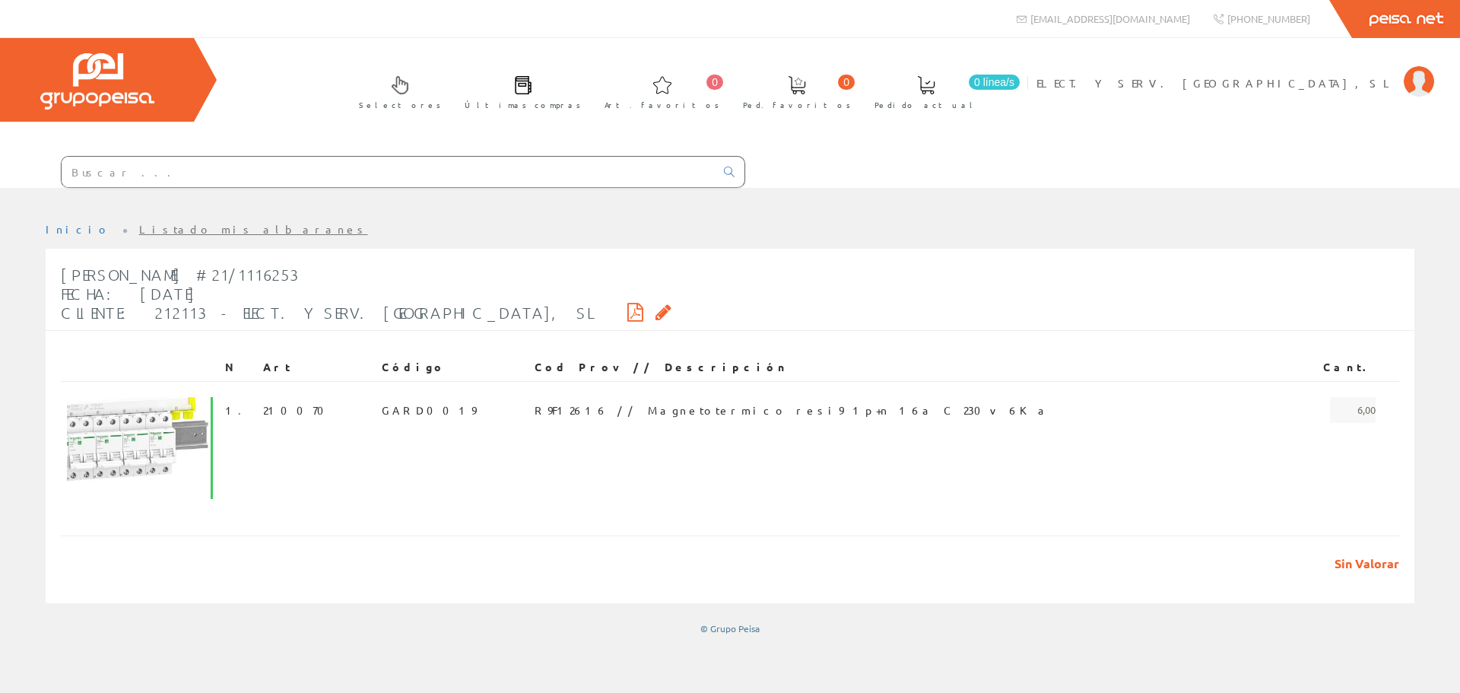 The width and height of the screenshot is (1460, 693). Describe the element at coordinates (663, 312) in the screenshot. I see `i: Solicitar por email copia firmada` at that location.